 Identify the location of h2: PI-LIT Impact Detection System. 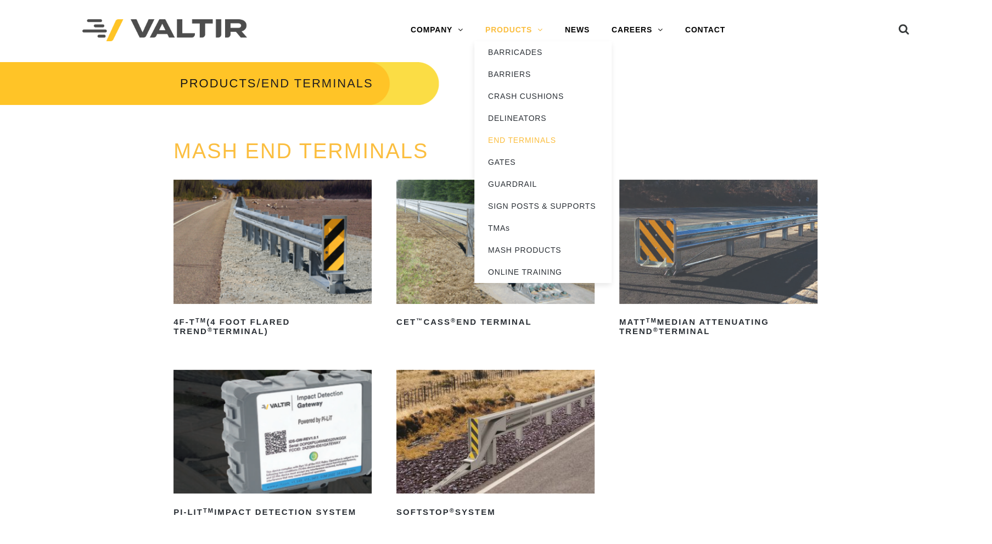
(272, 512).